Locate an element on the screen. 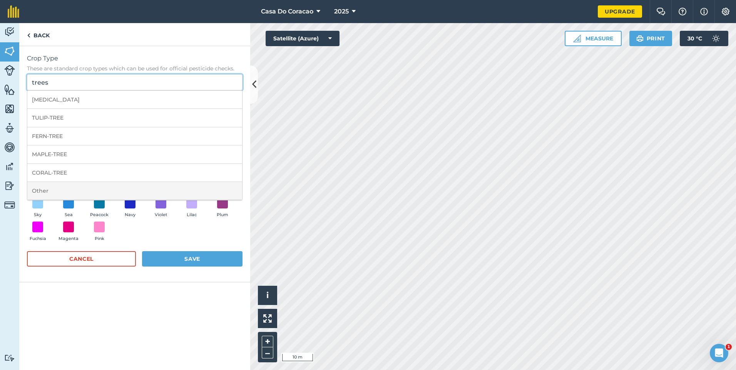 The image size is (736, 370). li: FERN-TREE is located at coordinates (135, 136).